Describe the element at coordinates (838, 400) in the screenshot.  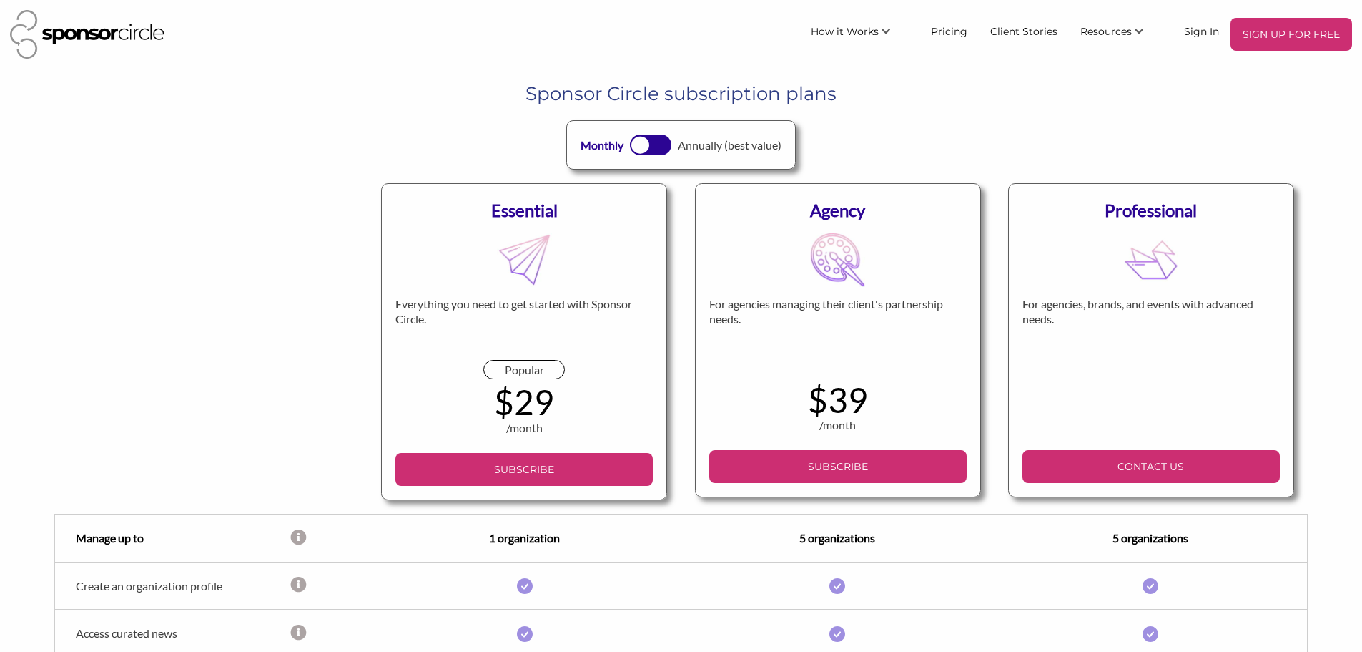
I see `div: $39` at that location.